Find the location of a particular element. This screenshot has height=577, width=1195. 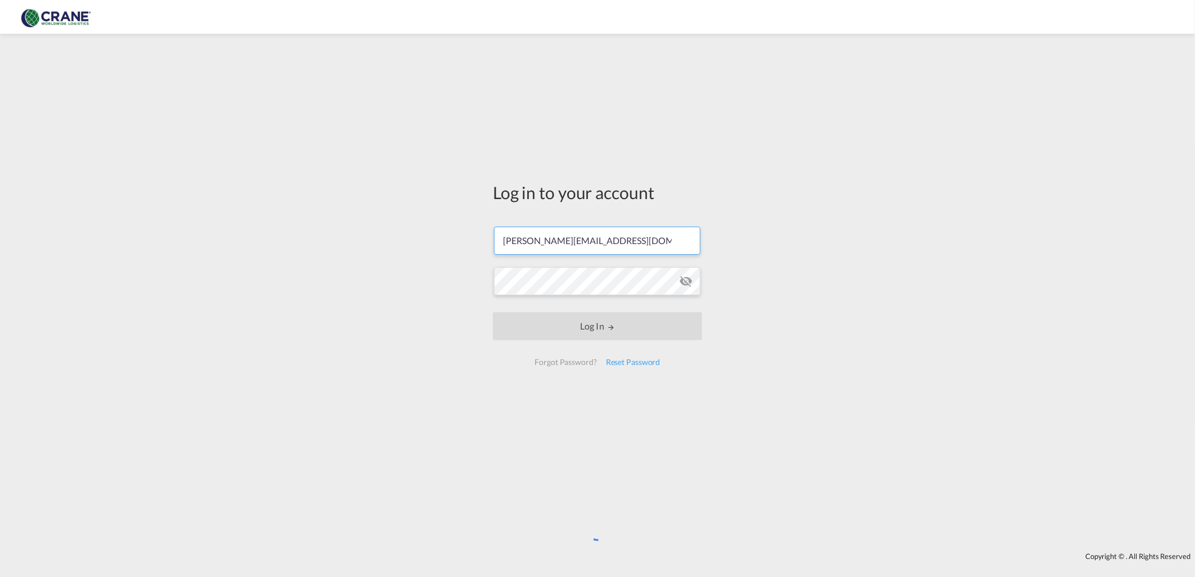

div: Reset Password is located at coordinates (633, 362).